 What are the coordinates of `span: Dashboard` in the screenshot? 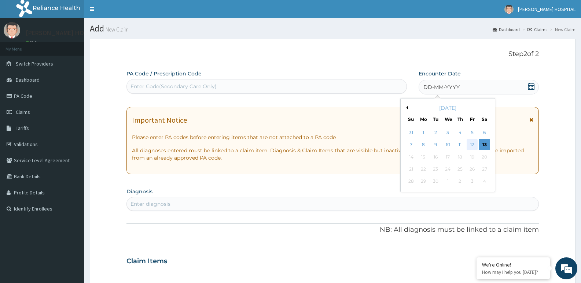 It's located at (28, 80).